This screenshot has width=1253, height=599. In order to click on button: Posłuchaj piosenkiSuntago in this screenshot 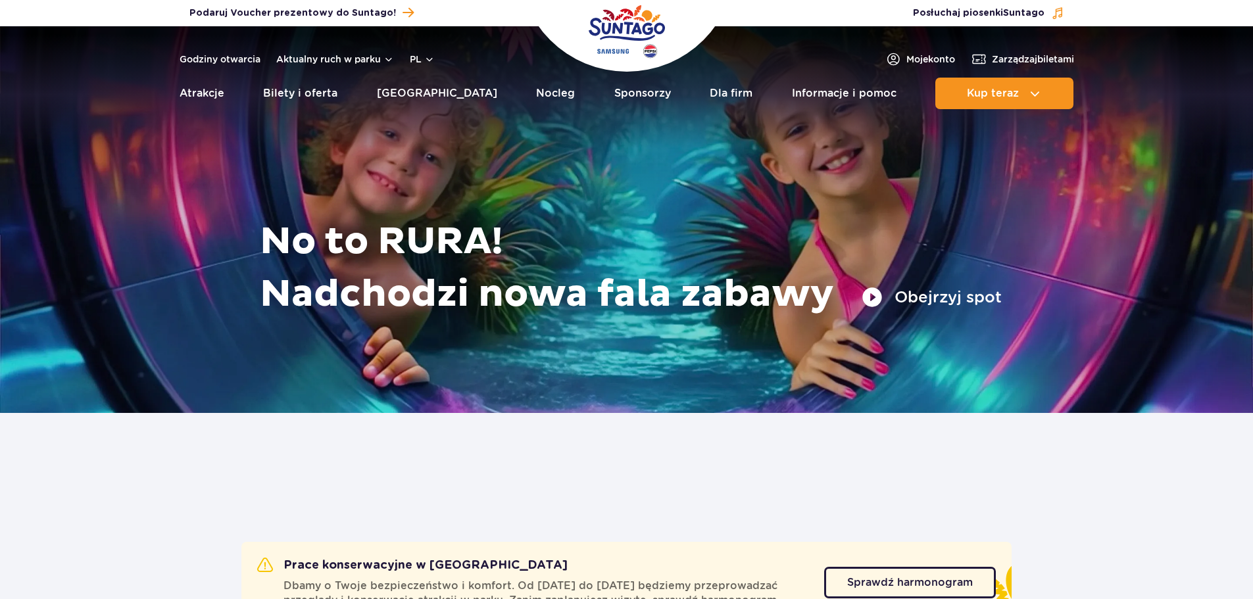, I will do `click(989, 13)`.